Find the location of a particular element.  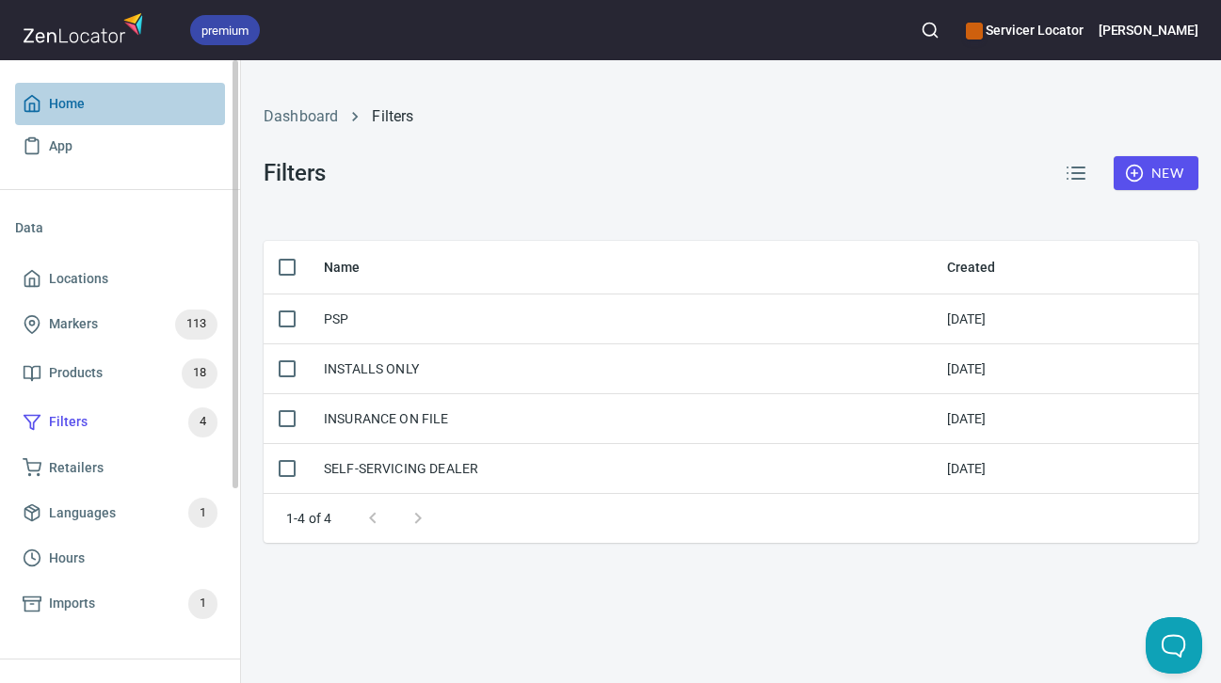

button: color-CE600E is located at coordinates (974, 31).